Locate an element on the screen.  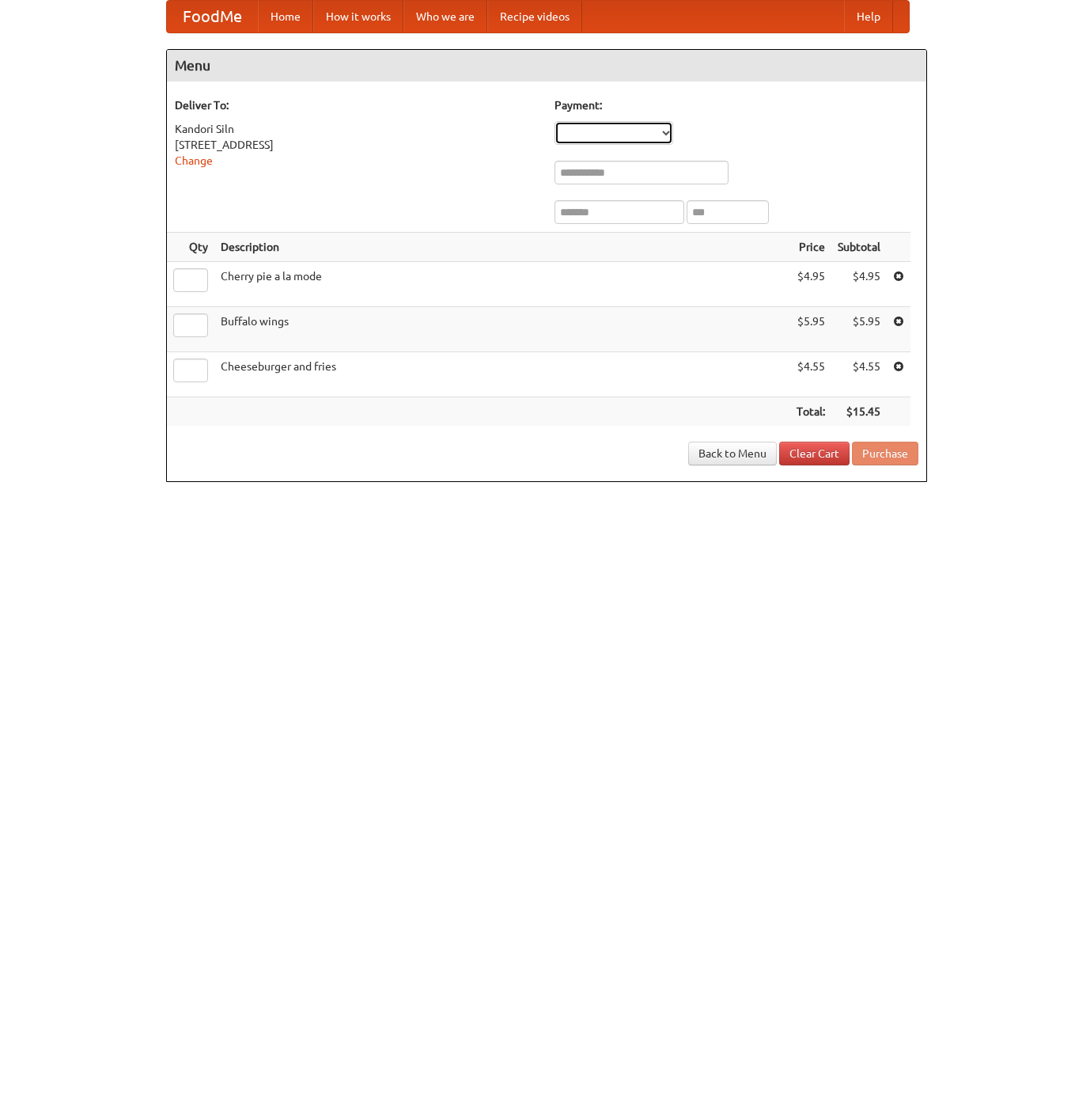
h5: Payment: is located at coordinates (737, 106).